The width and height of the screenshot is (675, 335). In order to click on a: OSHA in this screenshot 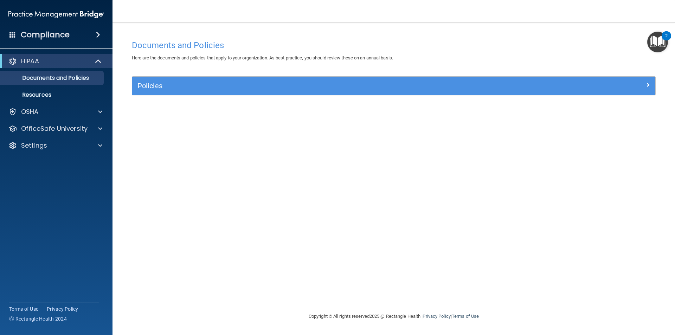, I will do `click(55, 112)`.